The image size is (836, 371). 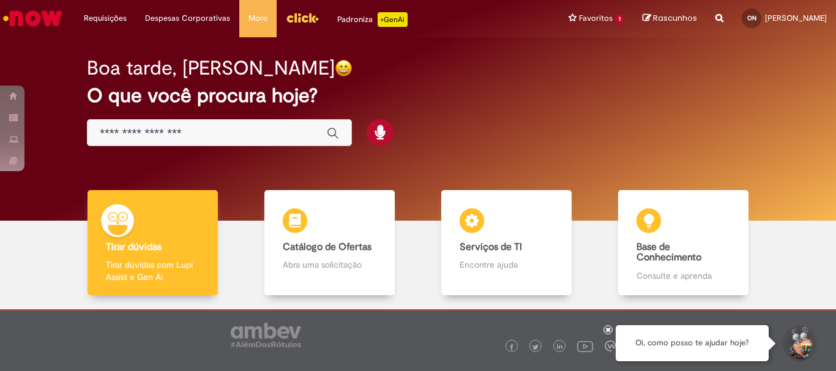 What do you see at coordinates (392, 20) in the screenshot?
I see `p: +GenAi` at bounding box center [392, 20].